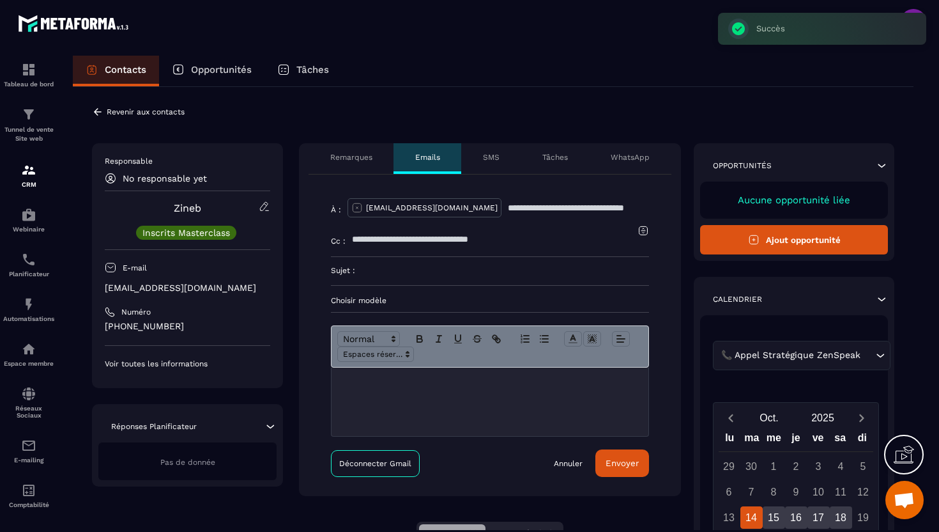 The image size is (939, 532). I want to click on div: je, so click(796, 440).